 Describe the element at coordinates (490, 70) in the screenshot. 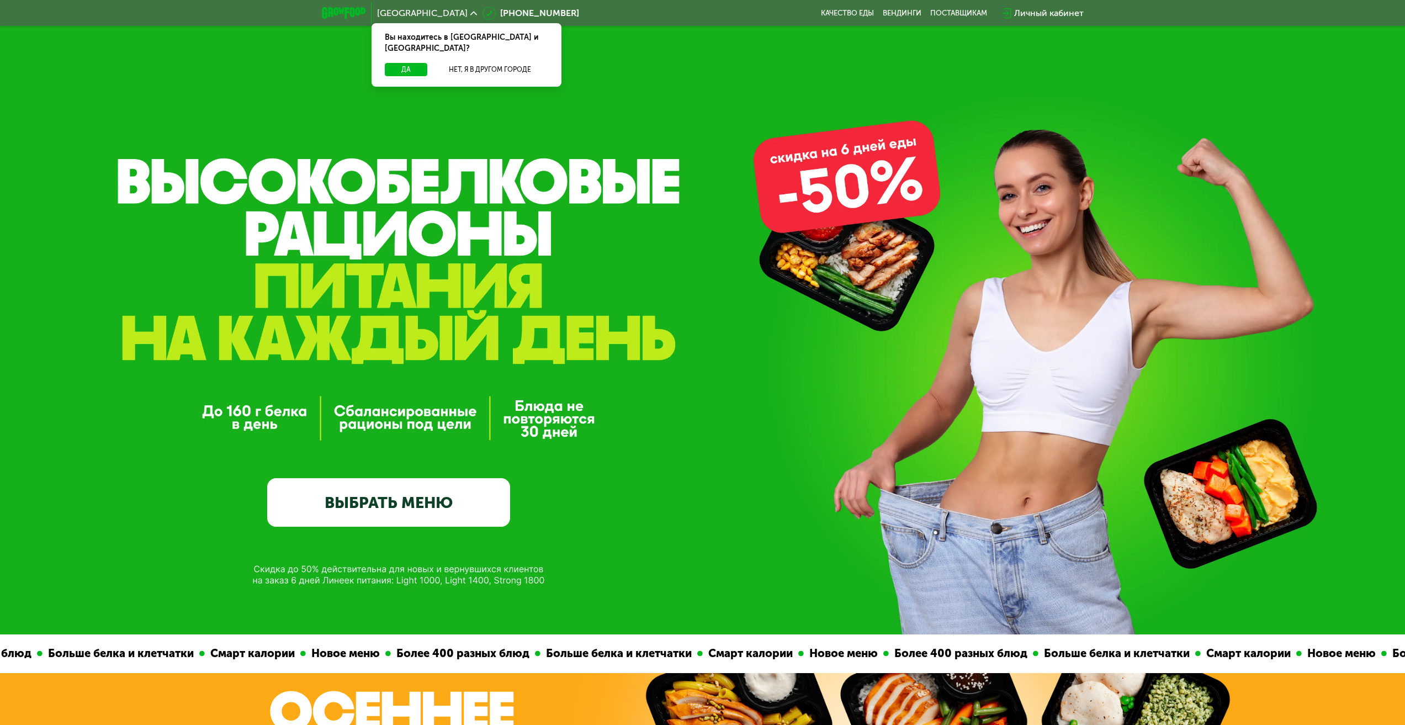

I see `button: Нет, я в другом городе` at that location.